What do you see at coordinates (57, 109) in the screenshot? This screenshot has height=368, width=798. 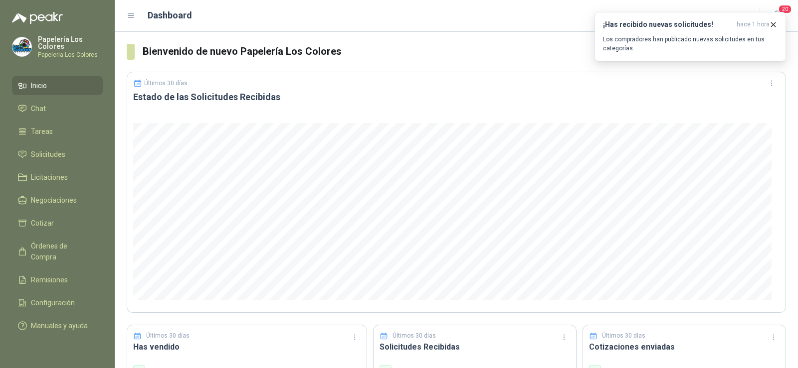 I see `a: Chat` at bounding box center [57, 109].